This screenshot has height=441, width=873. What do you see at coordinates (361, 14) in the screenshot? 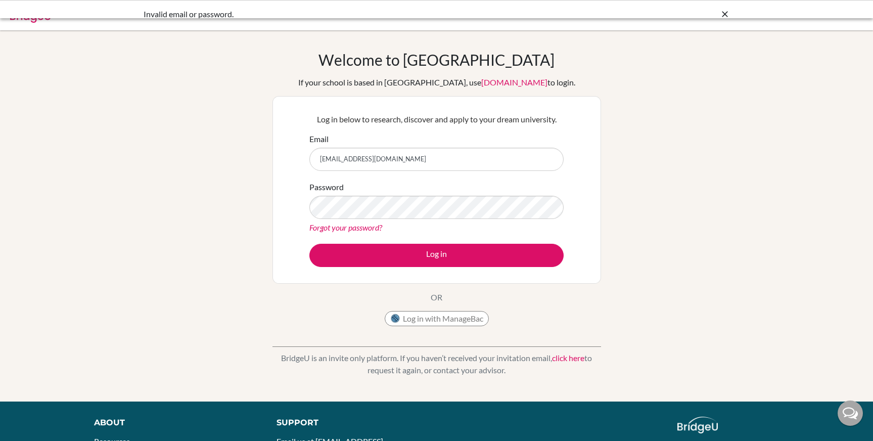
I see `div: Invalid email or password.` at bounding box center [361, 14].